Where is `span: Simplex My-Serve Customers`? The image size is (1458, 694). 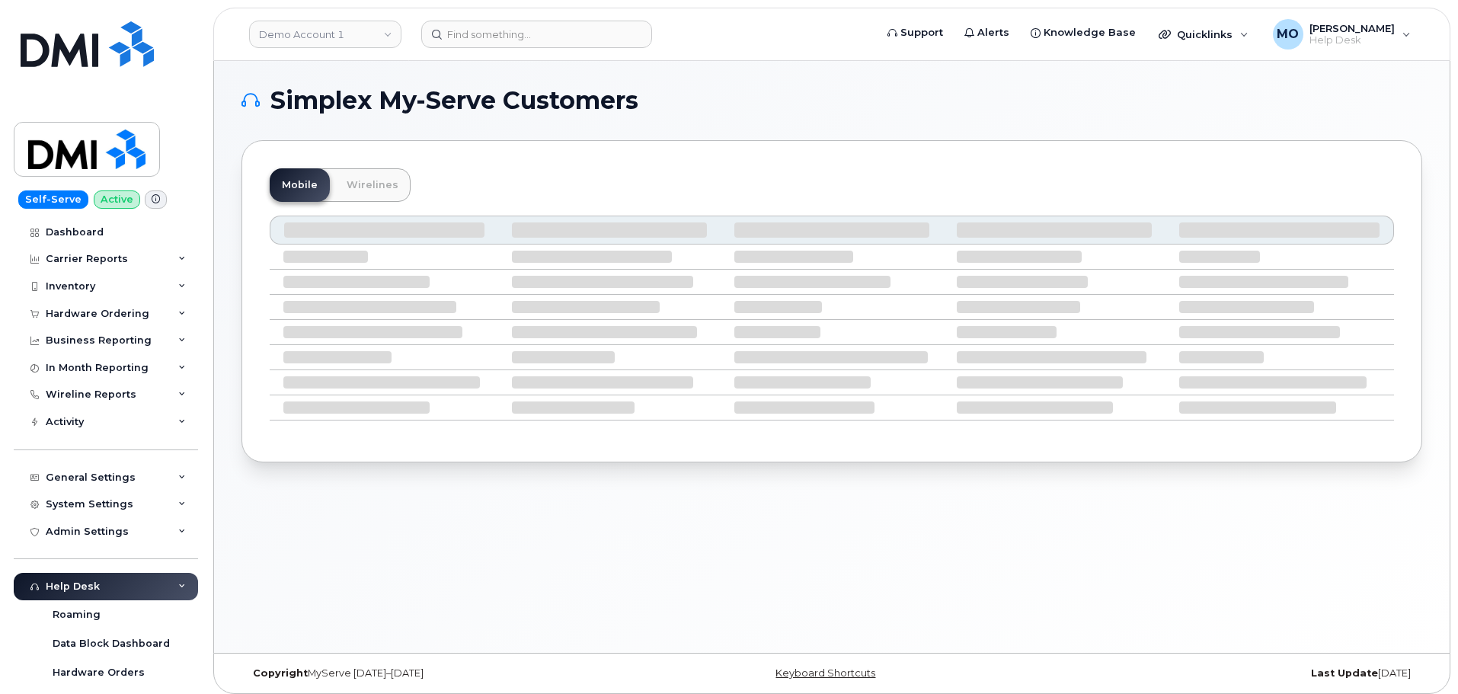
span: Simplex My-Serve Customers is located at coordinates (454, 101).